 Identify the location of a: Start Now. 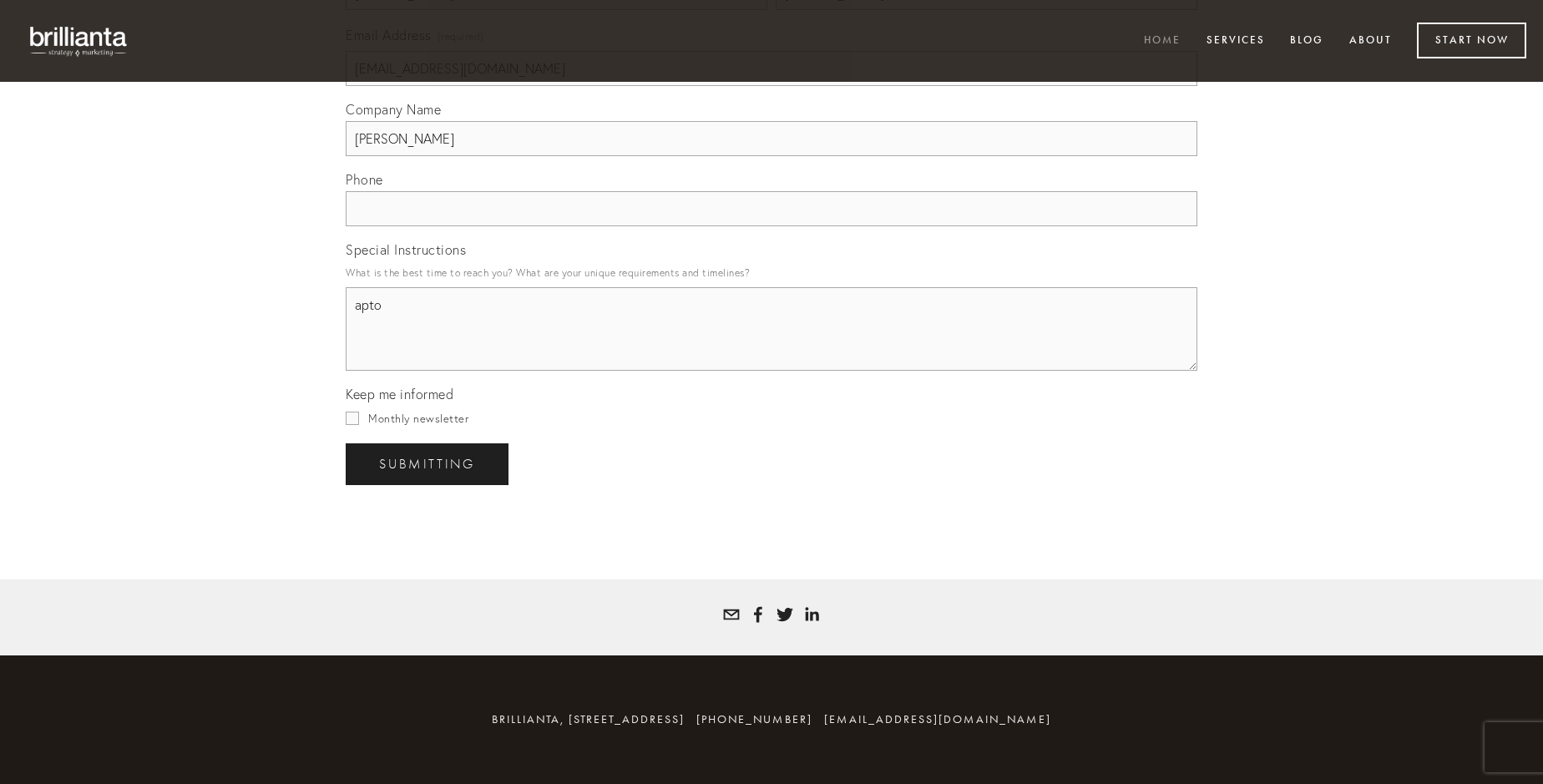
(1472, 40).